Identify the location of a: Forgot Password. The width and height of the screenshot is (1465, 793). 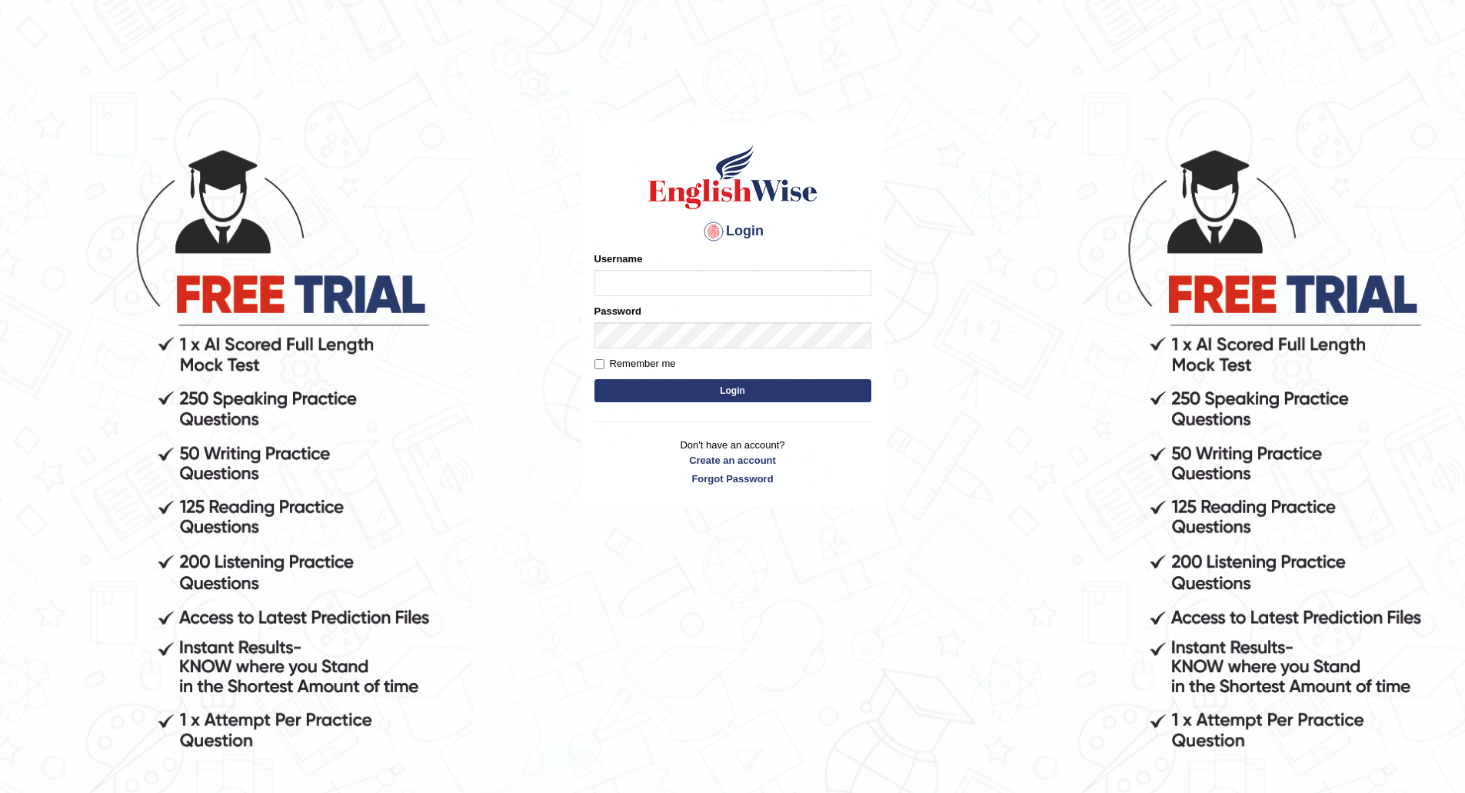
(733, 478).